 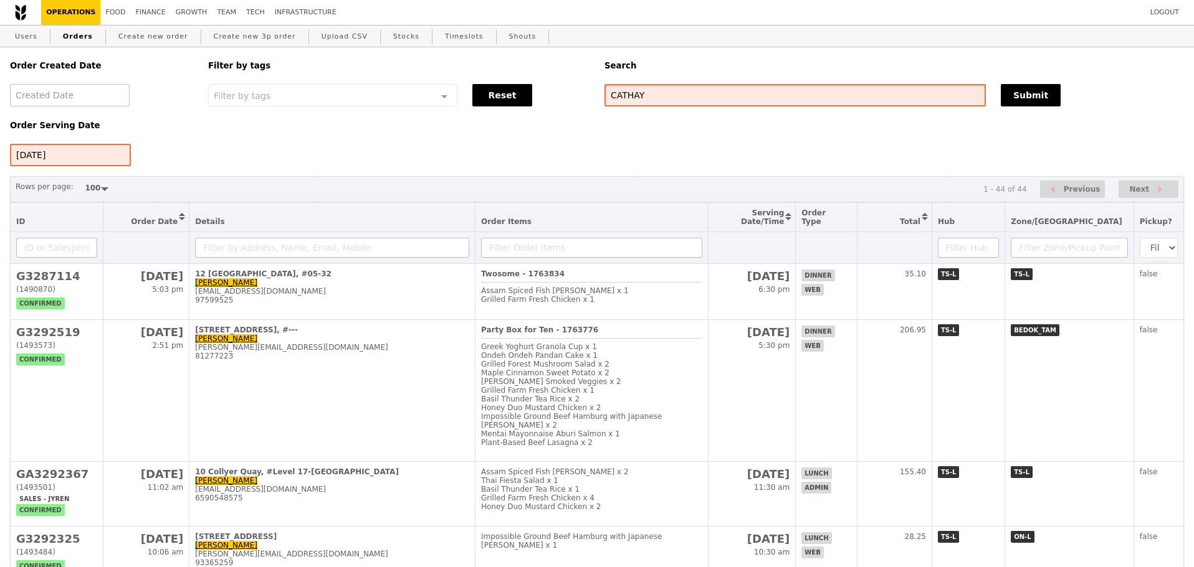 I want to click on span: 206.95, so click(x=913, y=330).